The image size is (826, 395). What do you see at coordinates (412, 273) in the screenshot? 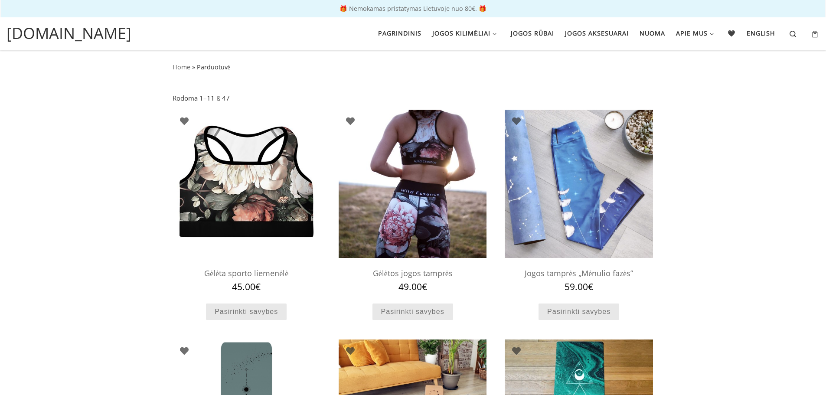
I see `h2: Gėlėtos jogos tamprės` at bounding box center [412, 273].